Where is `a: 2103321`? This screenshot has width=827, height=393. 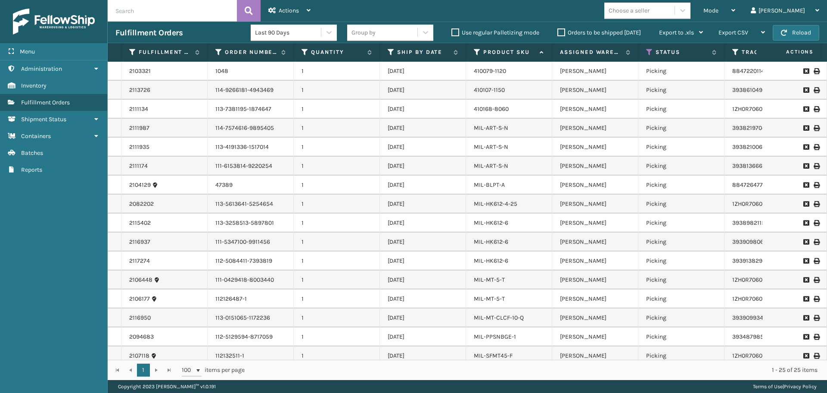 a: 2103321 is located at coordinates (140, 71).